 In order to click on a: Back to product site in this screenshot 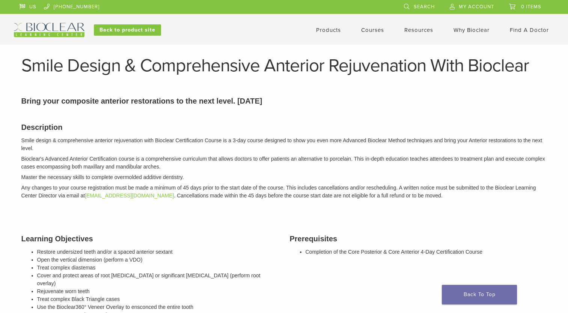, I will do `click(127, 30)`.